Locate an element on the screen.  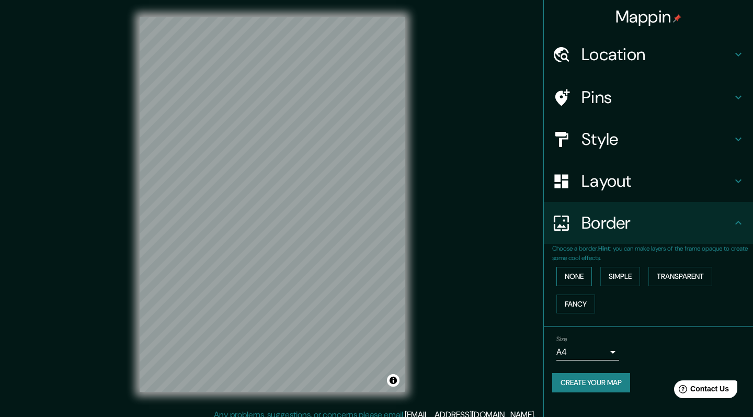
img: pin-icon.png is located at coordinates (677, 18).